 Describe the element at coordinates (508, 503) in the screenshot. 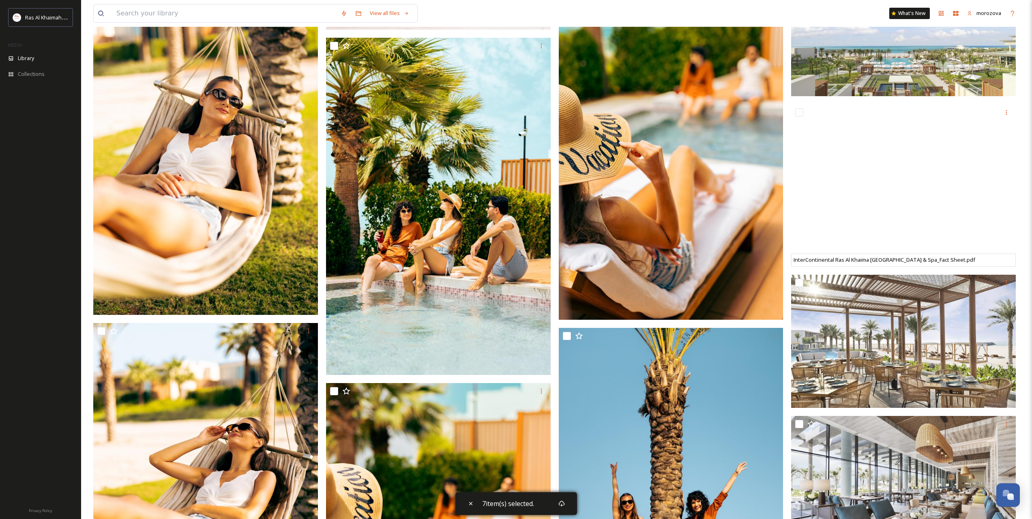

I see `span: 7 item(s) selected.` at that location.